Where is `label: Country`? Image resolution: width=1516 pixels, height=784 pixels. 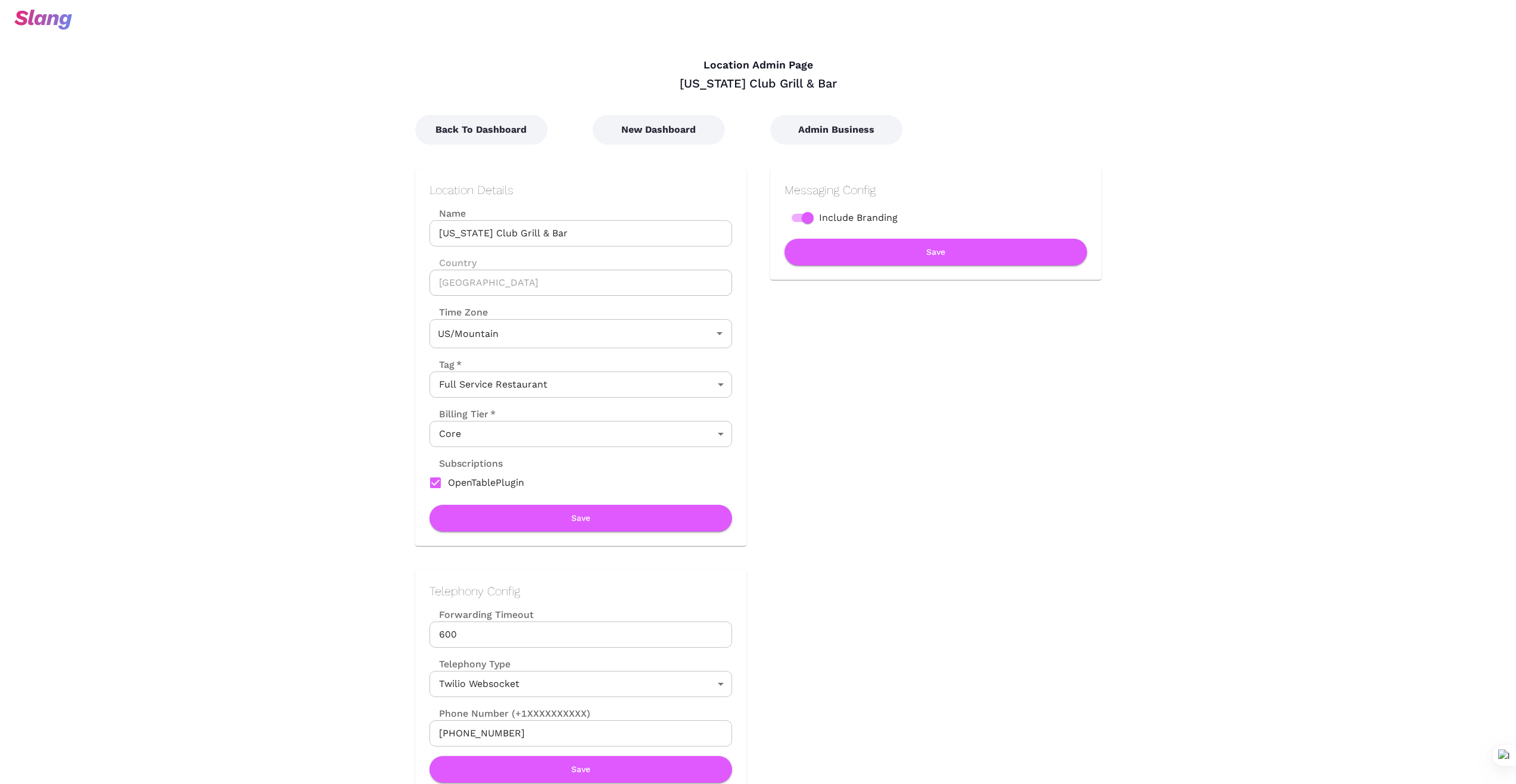
label: Country is located at coordinates (581, 263).